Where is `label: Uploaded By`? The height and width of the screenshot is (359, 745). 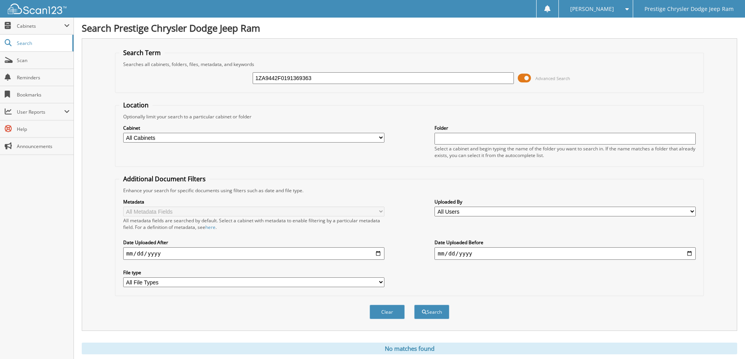 label: Uploaded By is located at coordinates (565, 202).